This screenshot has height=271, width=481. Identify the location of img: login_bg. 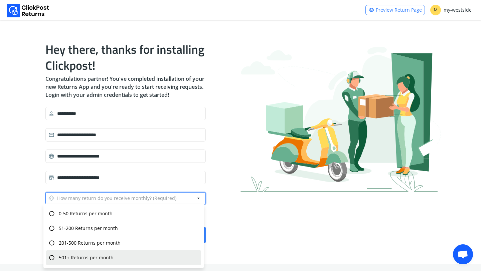
(341, 119).